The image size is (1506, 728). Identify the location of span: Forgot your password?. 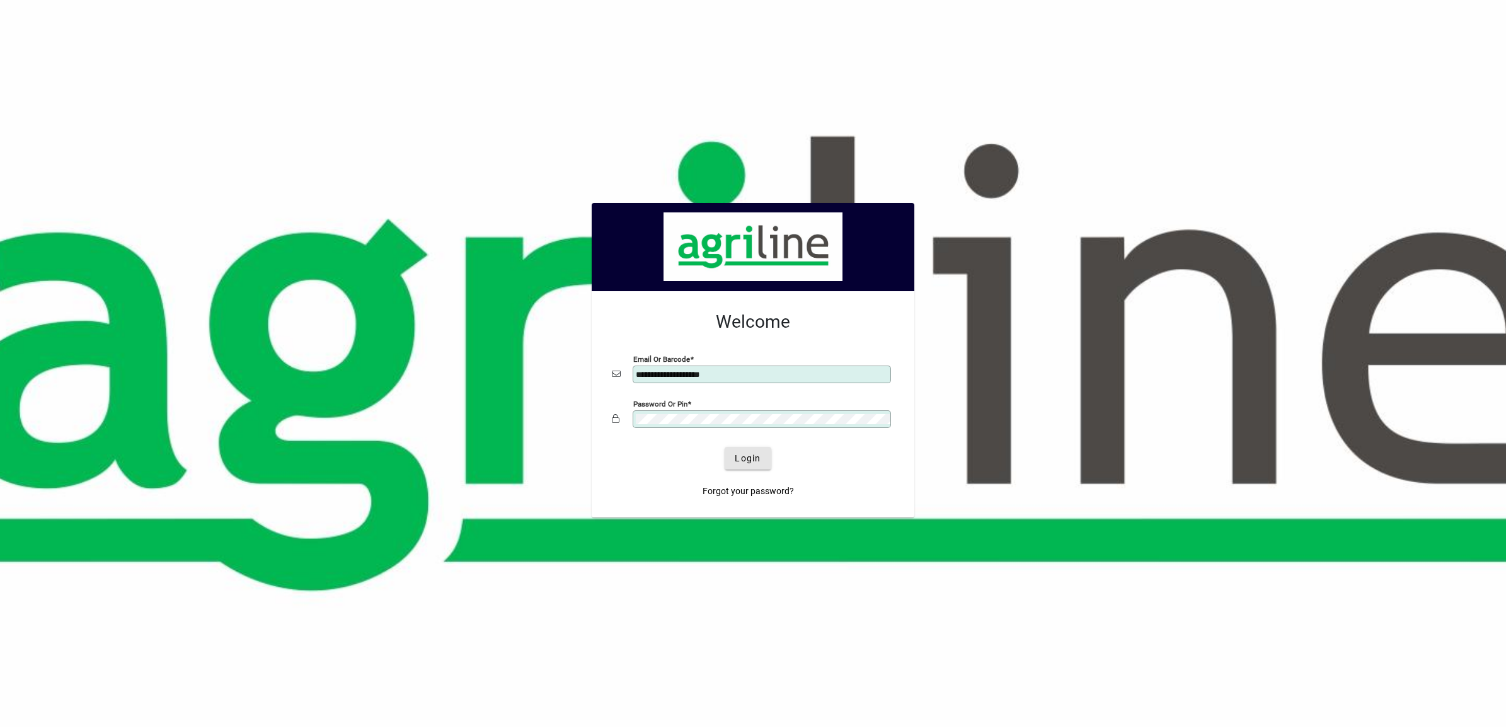
(748, 491).